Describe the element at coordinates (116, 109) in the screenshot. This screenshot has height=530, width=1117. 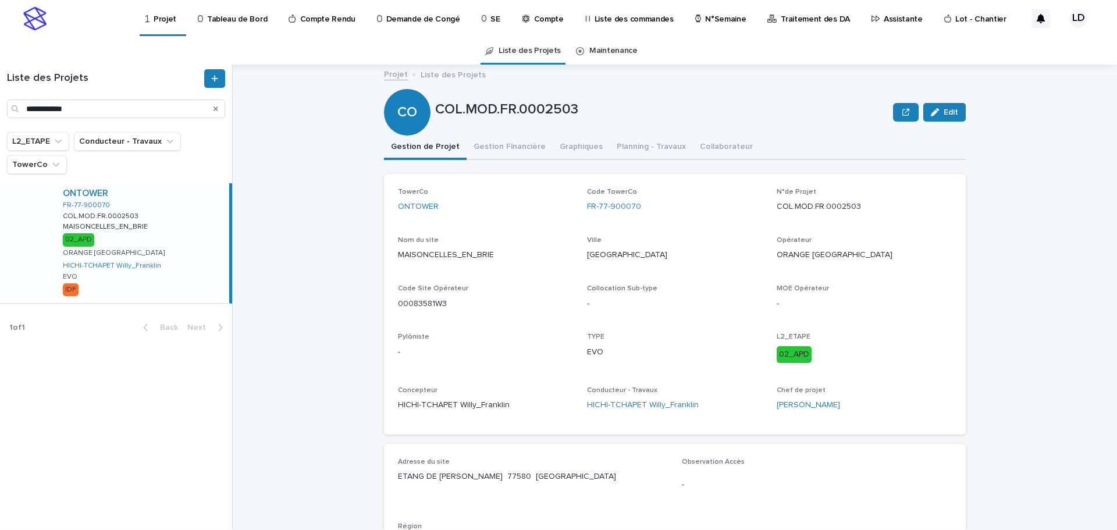
I see `div: Search` at that location.